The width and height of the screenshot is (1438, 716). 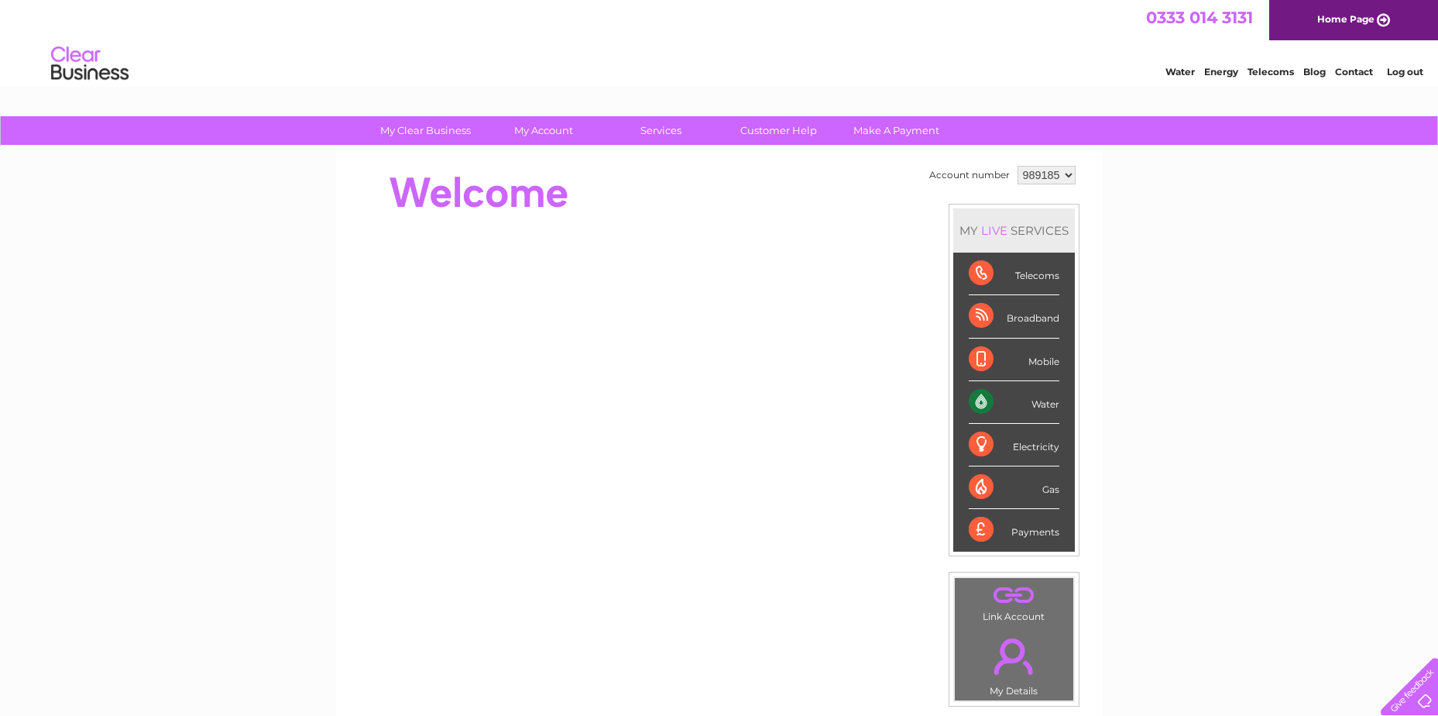 I want to click on a: My Account, so click(x=543, y=130).